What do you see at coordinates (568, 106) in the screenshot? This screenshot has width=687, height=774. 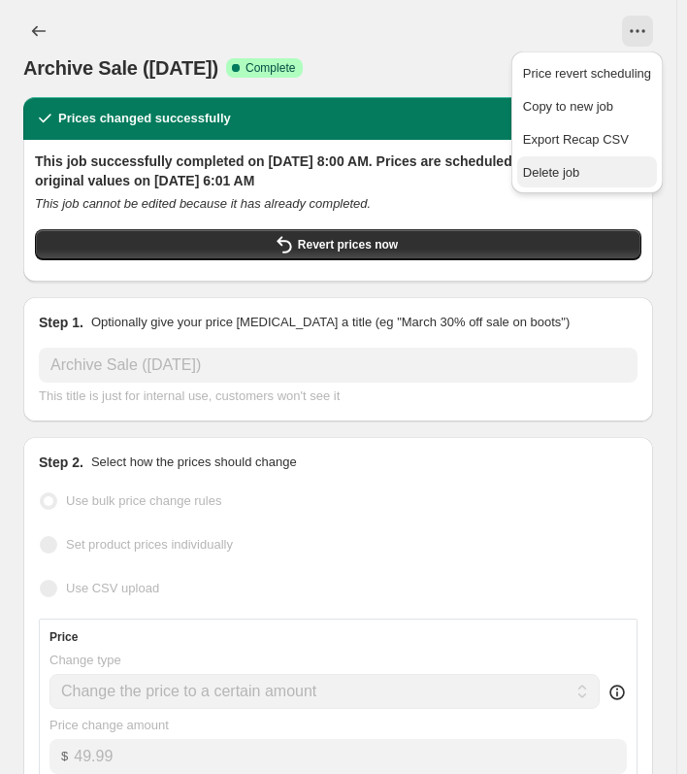 I see `span: Copy to new job` at bounding box center [568, 106].